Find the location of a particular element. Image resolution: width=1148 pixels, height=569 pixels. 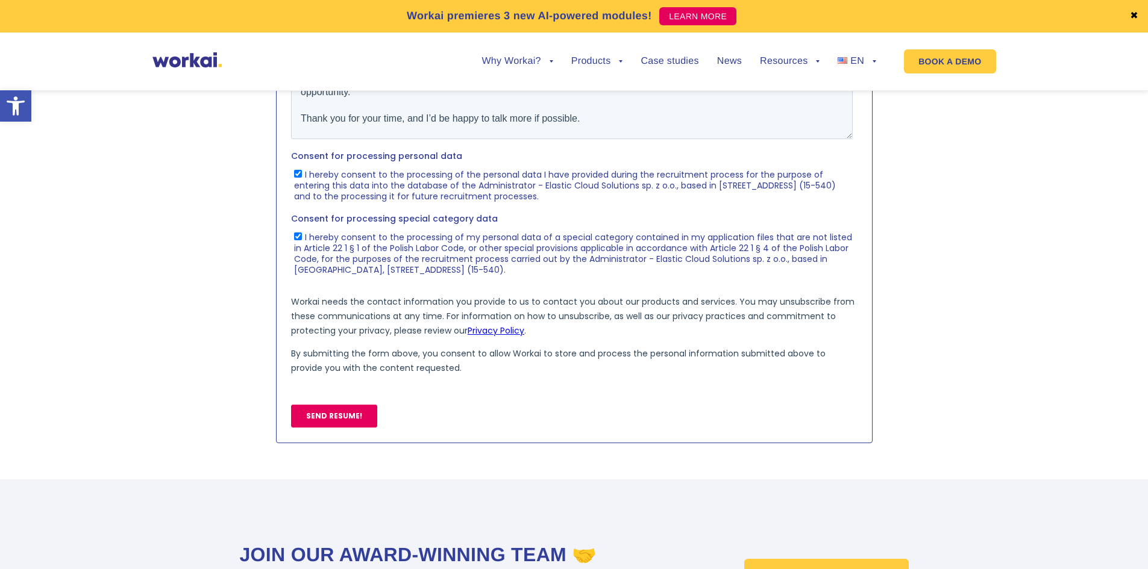

a: Resources is located at coordinates (789, 61).